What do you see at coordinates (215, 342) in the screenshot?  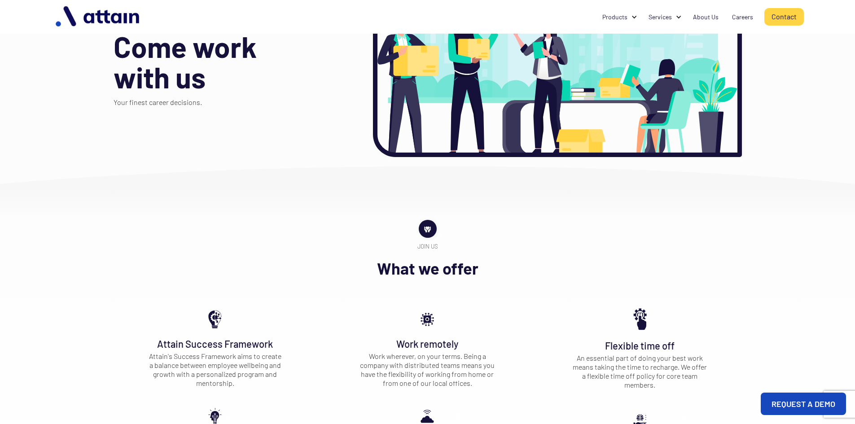 I see `div: Attain Success Framework` at bounding box center [215, 342].